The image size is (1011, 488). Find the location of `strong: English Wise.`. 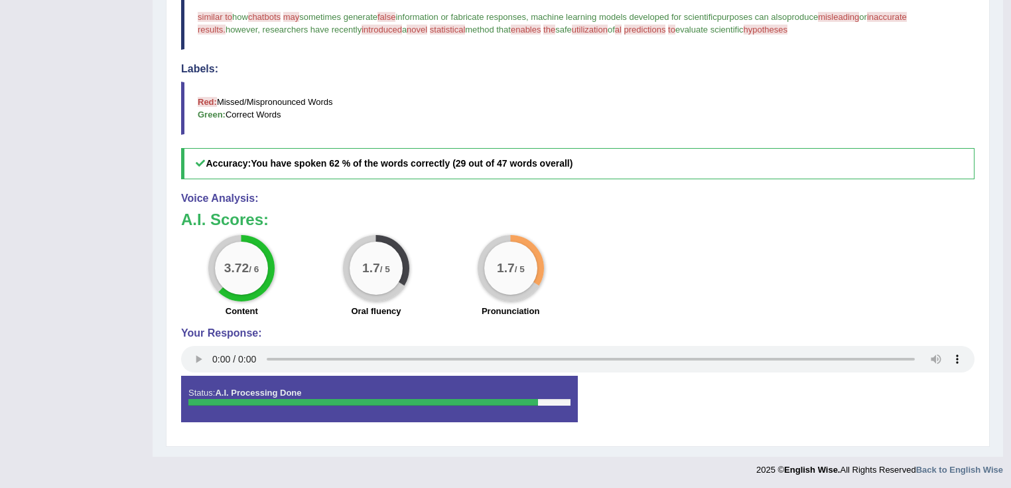

strong: English Wise. is located at coordinates (812, 469).